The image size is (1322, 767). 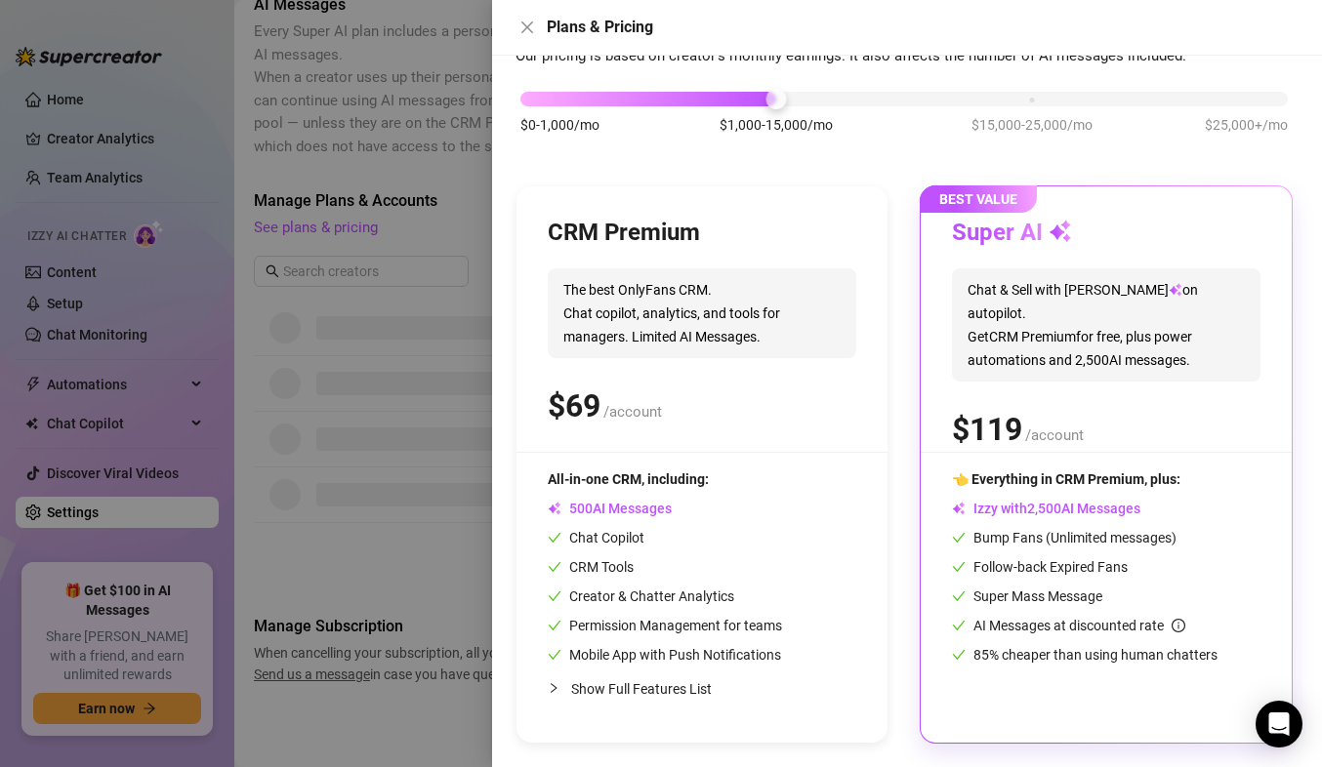 What do you see at coordinates (1178, 626) in the screenshot?
I see `span: info-circle` at bounding box center [1178, 626].